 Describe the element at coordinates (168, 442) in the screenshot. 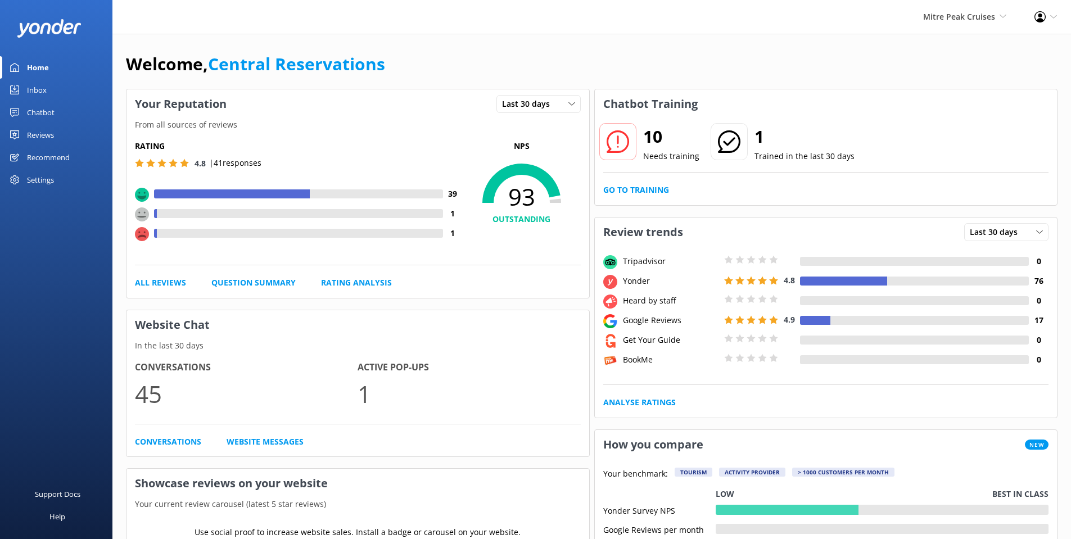

I see `a: Conversations` at that location.